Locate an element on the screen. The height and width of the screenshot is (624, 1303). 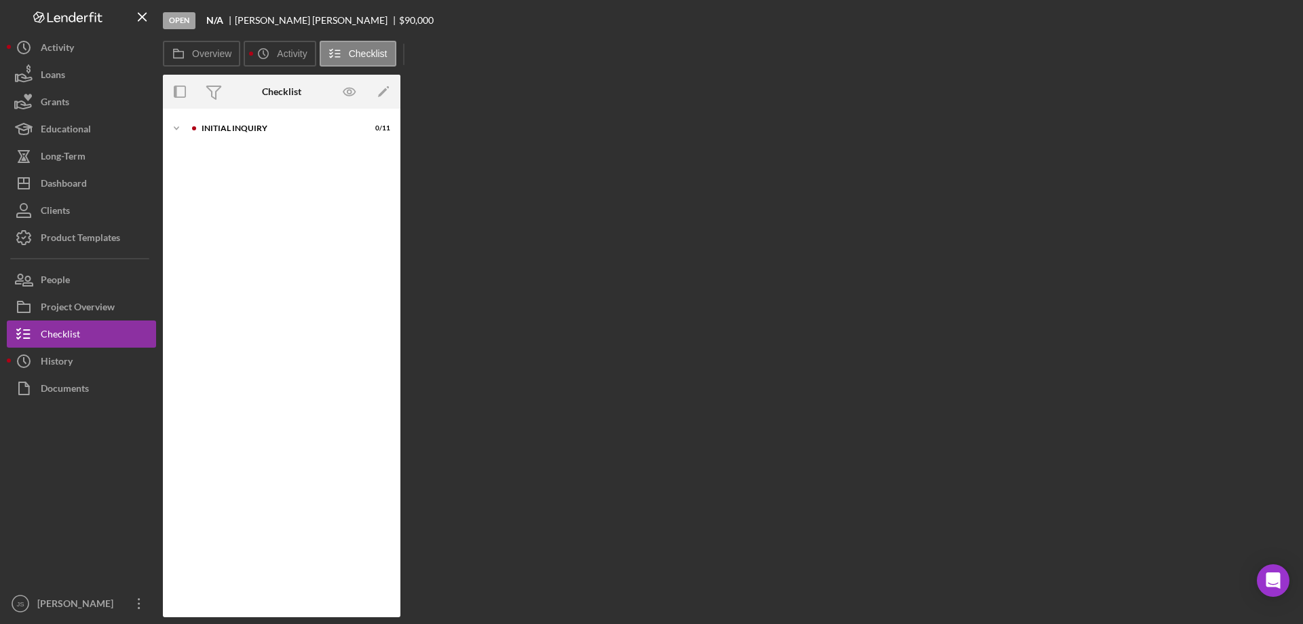
a: Loans is located at coordinates (81, 75).